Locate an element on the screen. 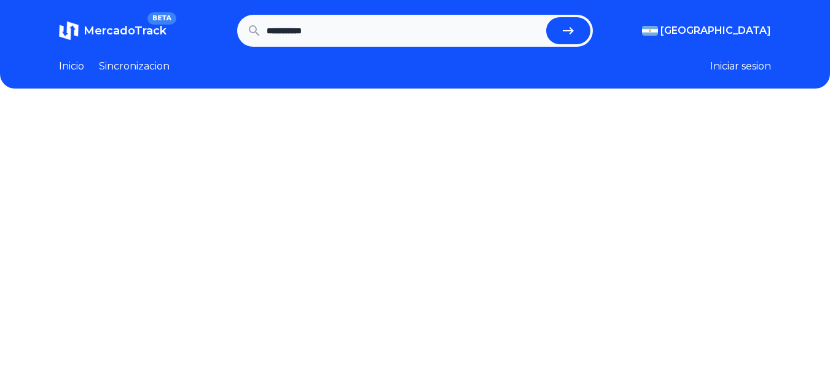 The width and height of the screenshot is (830, 380). span: MercadoTrack is located at coordinates (125, 31).